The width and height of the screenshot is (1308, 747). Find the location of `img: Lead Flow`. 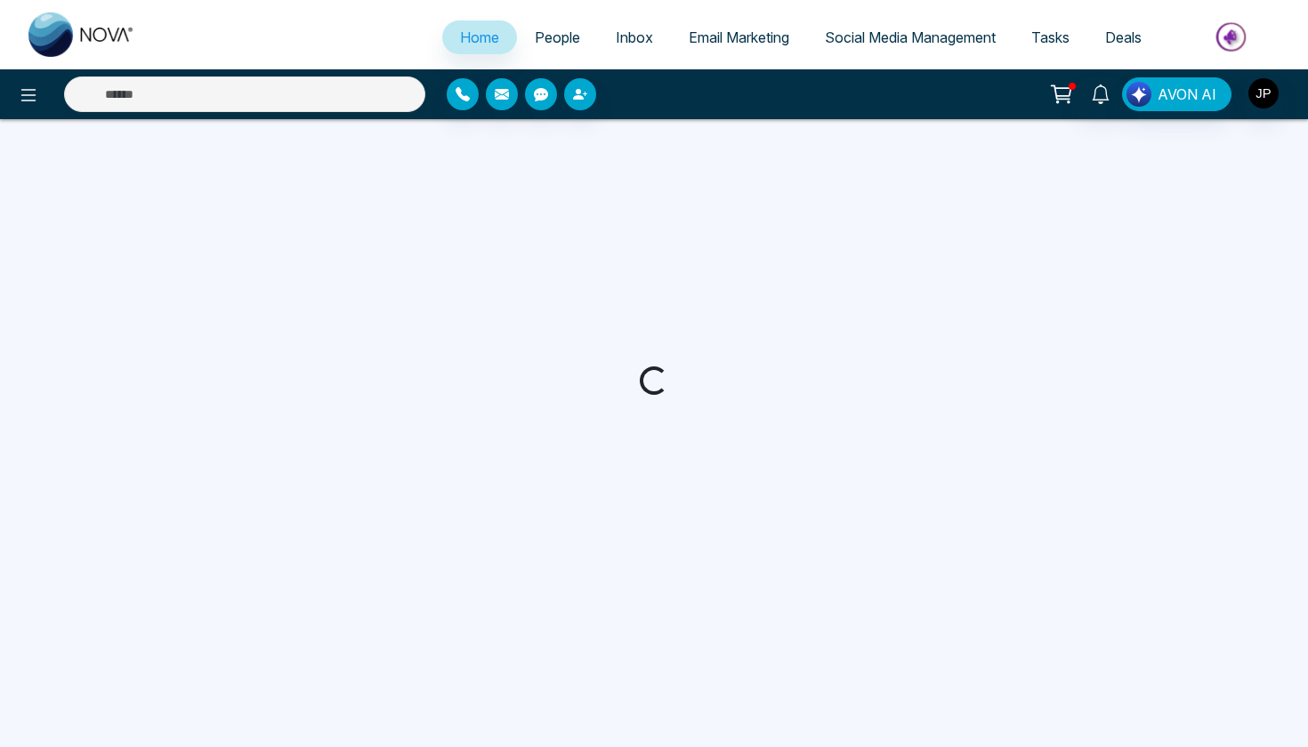

img: Lead Flow is located at coordinates (1139, 94).